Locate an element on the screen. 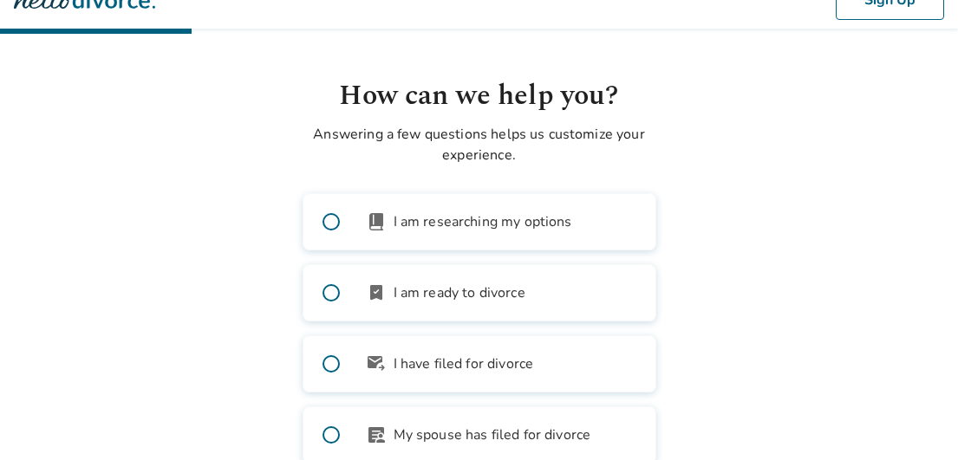  p: Answering a few questions helps us customize your experience. is located at coordinates (480, 145).